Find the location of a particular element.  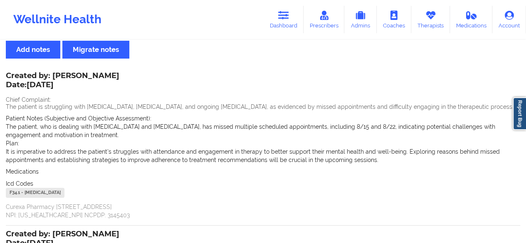

a: Admins is located at coordinates (361, 20).